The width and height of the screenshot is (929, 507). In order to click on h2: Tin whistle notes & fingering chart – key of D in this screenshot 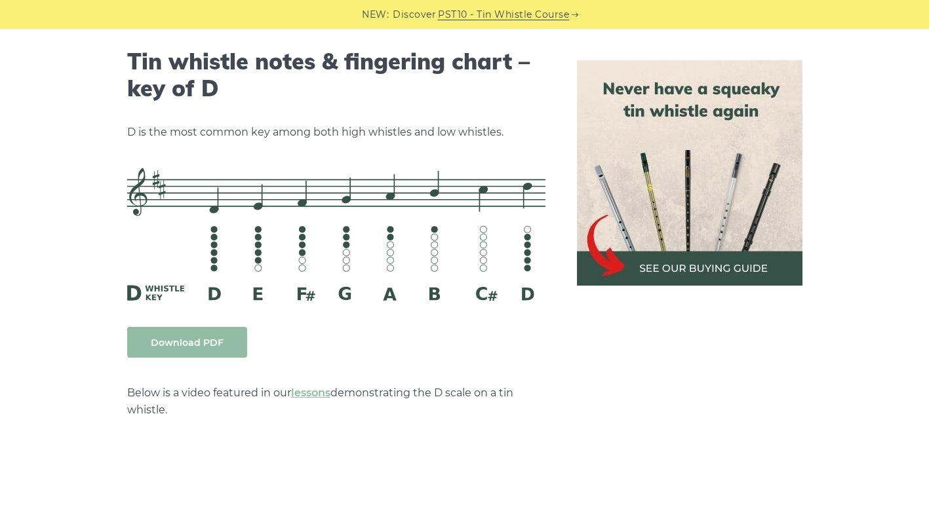, I will do `click(336, 75)`.